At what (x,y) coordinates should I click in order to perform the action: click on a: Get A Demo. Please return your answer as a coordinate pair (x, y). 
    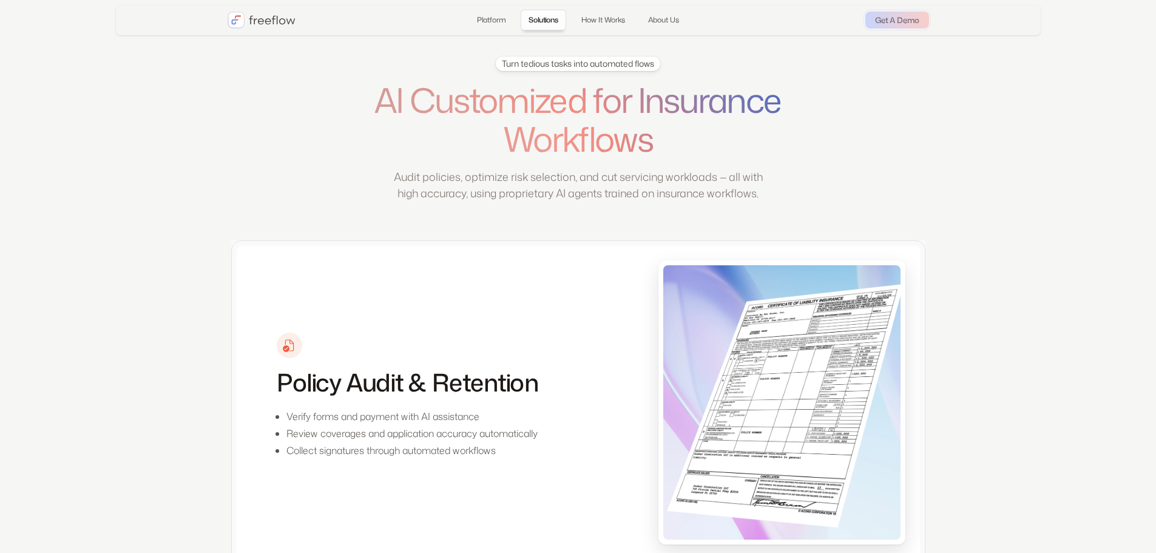
    Looking at the image, I should click on (897, 20).